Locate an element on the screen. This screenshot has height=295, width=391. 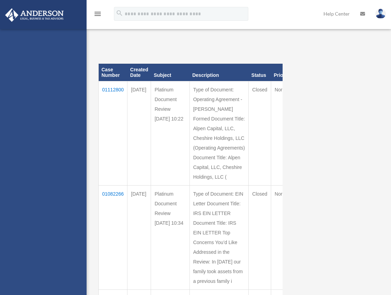
th: Created Date is located at coordinates (139, 72).